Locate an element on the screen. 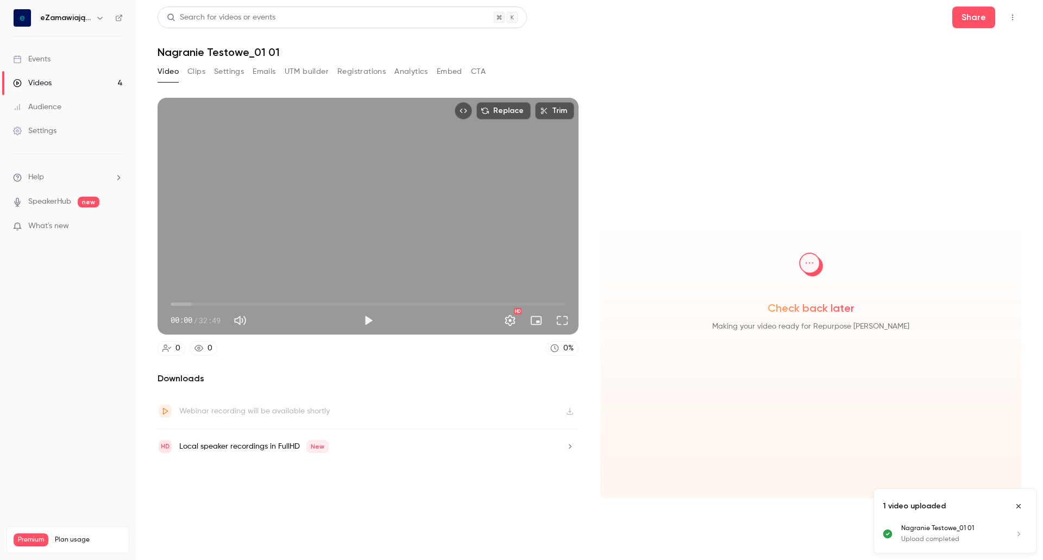 The image size is (1043, 560). h6: eZamawiający is located at coordinates (66, 18).